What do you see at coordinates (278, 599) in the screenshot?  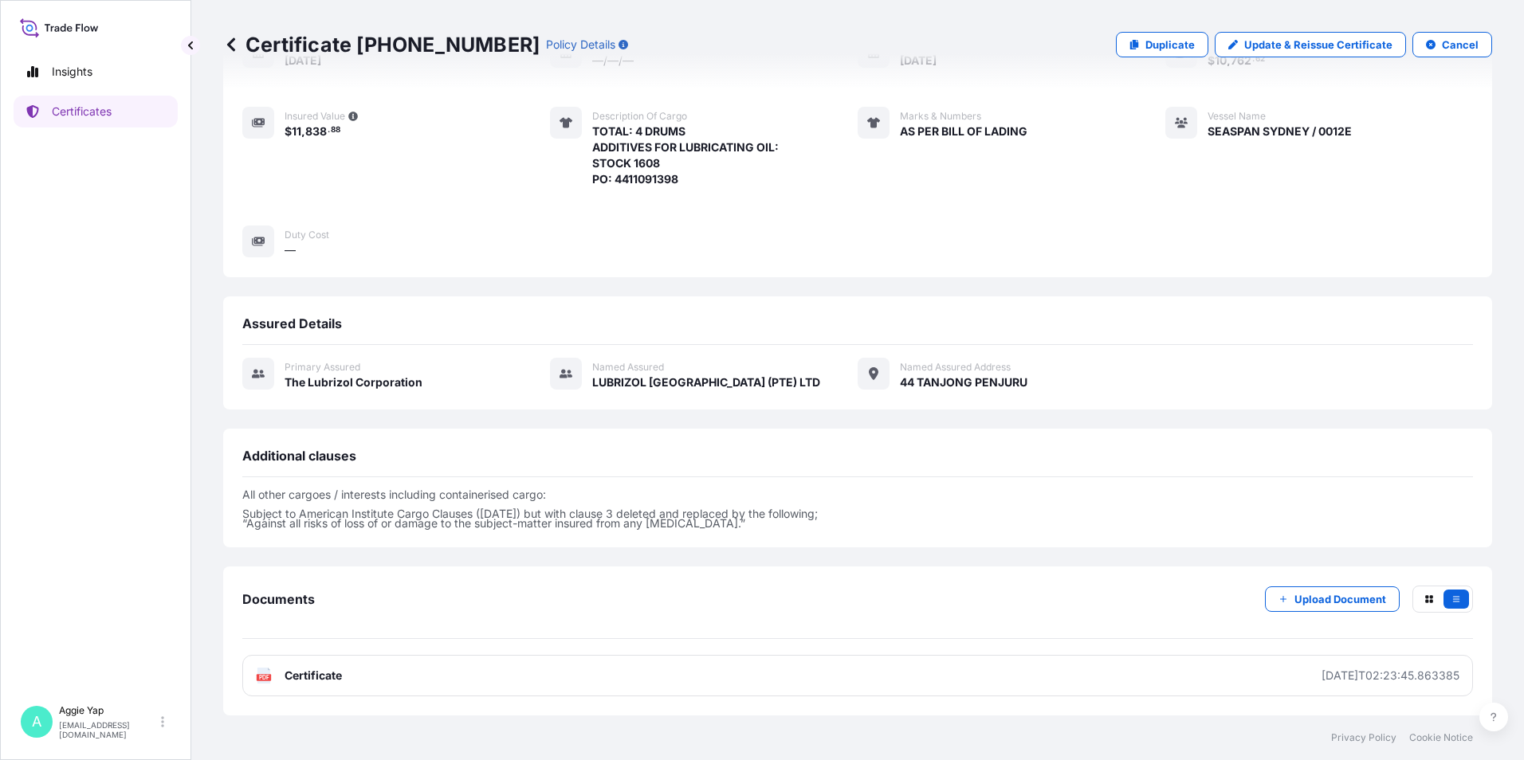 I see `span: Documents` at bounding box center [278, 599].